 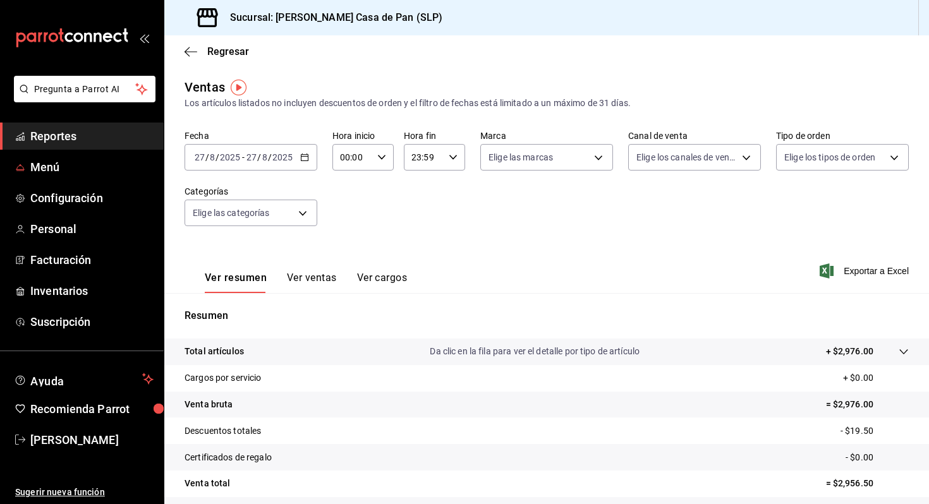 What do you see at coordinates (849, 351) in the screenshot?
I see `p: + $2,976.00` at bounding box center [849, 351].